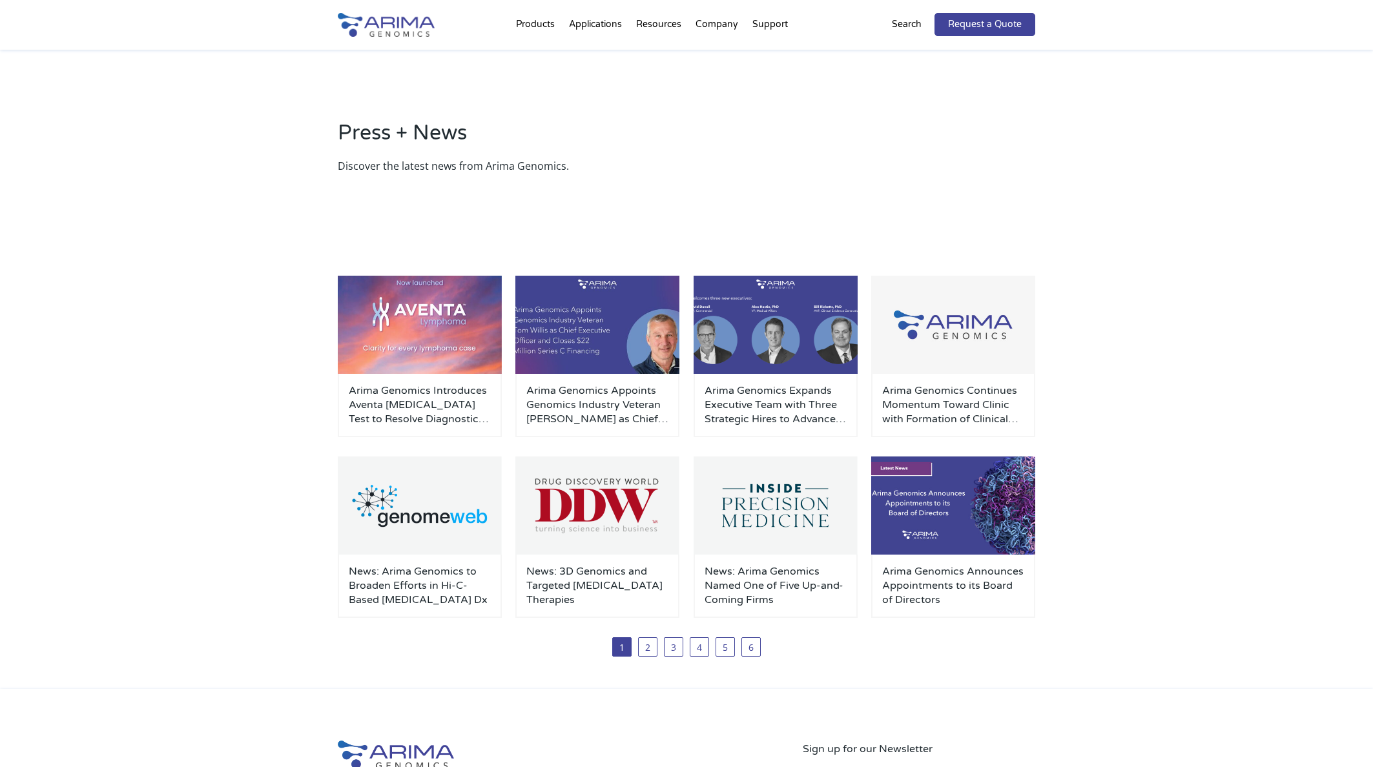 Image resolution: width=1373 pixels, height=767 pixels. Describe the element at coordinates (953, 506) in the screenshot. I see `img: Board-members-500x300.jpg` at that location.